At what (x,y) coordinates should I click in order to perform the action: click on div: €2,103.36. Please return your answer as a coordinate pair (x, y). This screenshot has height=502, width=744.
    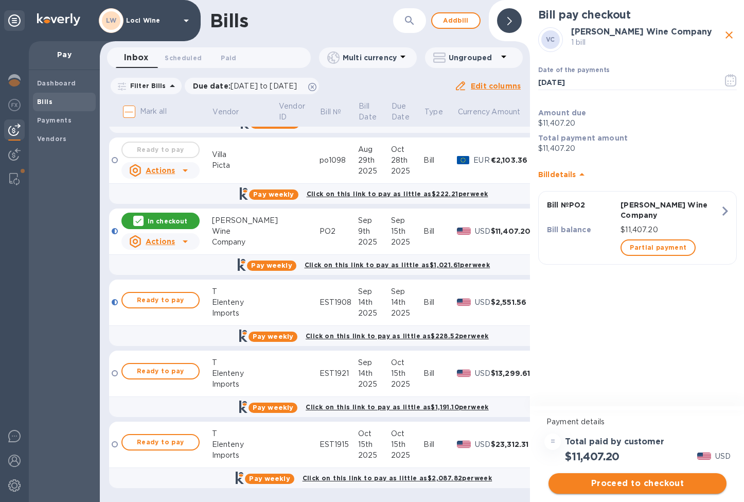
    Looking at the image, I should click on (513, 160).